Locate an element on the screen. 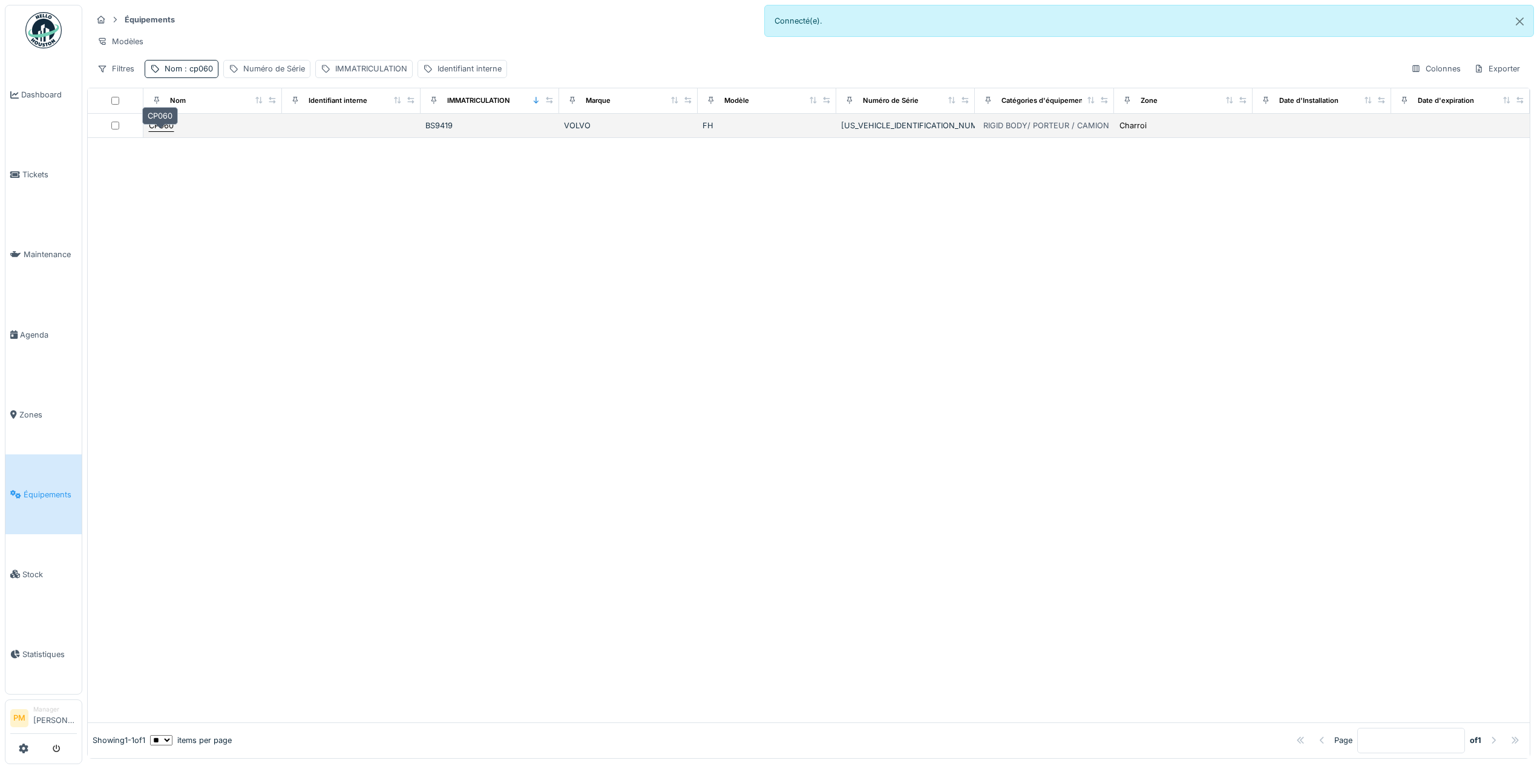 This screenshot has height=769, width=1540. div: RIGID BODY/ PORTEUR / CAMION is located at coordinates (1046, 125).